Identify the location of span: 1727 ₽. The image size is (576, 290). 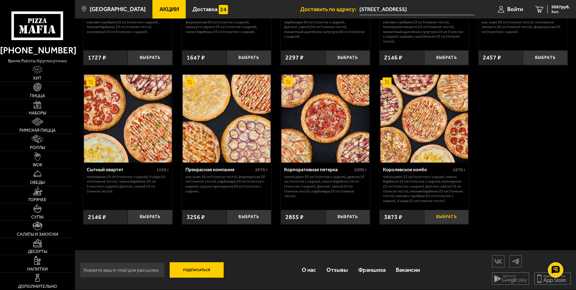
(97, 57).